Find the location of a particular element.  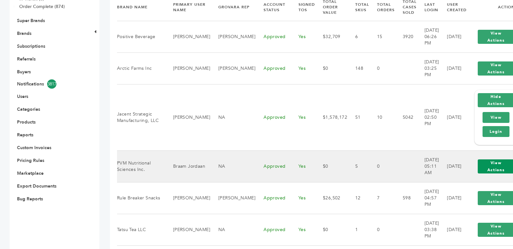

td: Rule Breaker Snacks is located at coordinates (141, 198).